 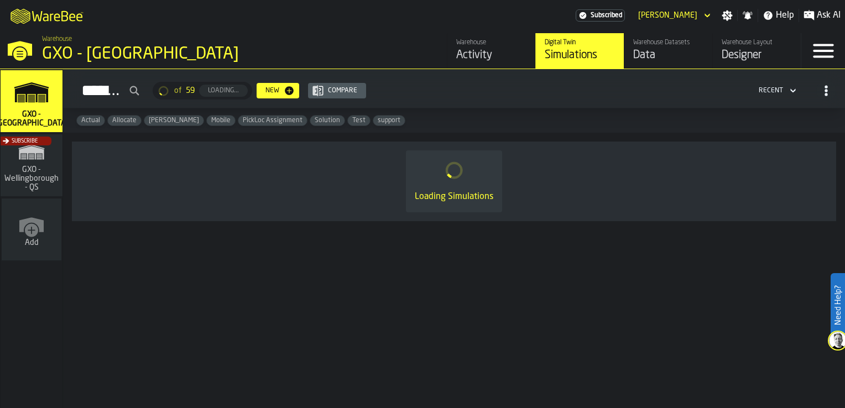 What do you see at coordinates (190, 91) in the screenshot?
I see `span: 59` at bounding box center [190, 91].